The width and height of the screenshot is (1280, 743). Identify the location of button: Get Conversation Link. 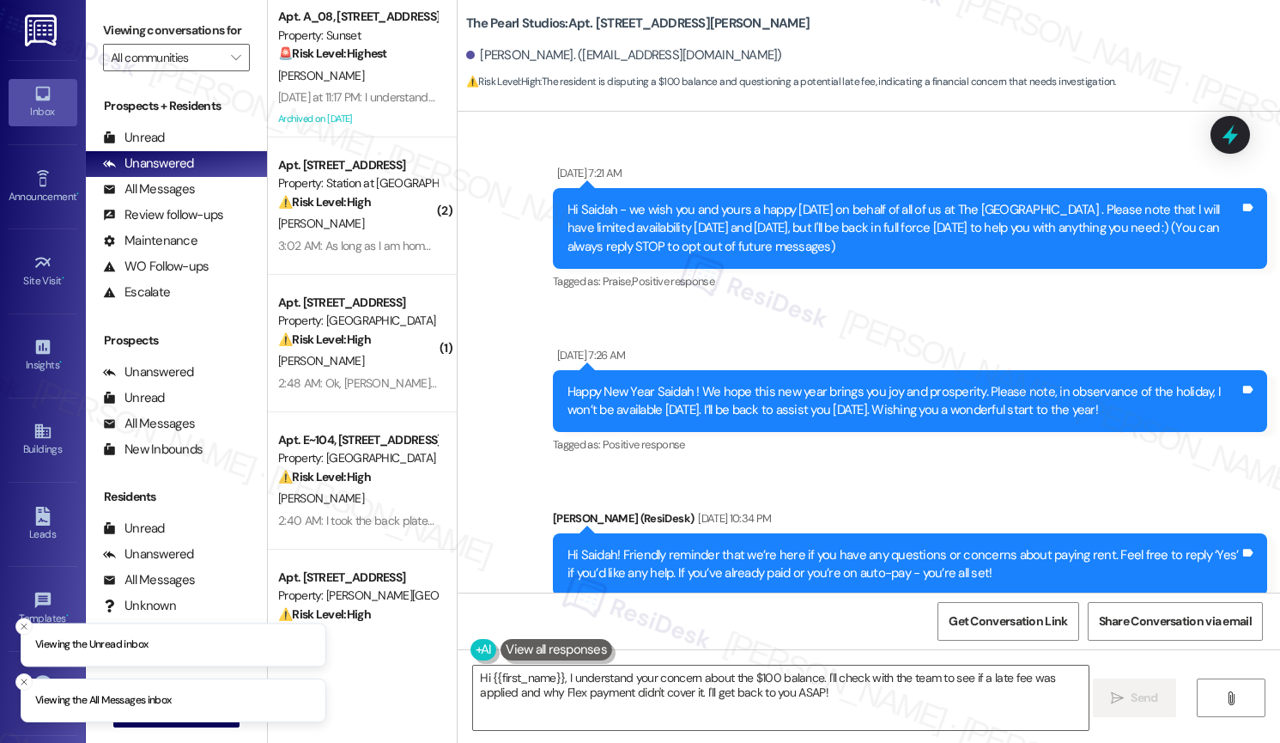
(1008, 621).